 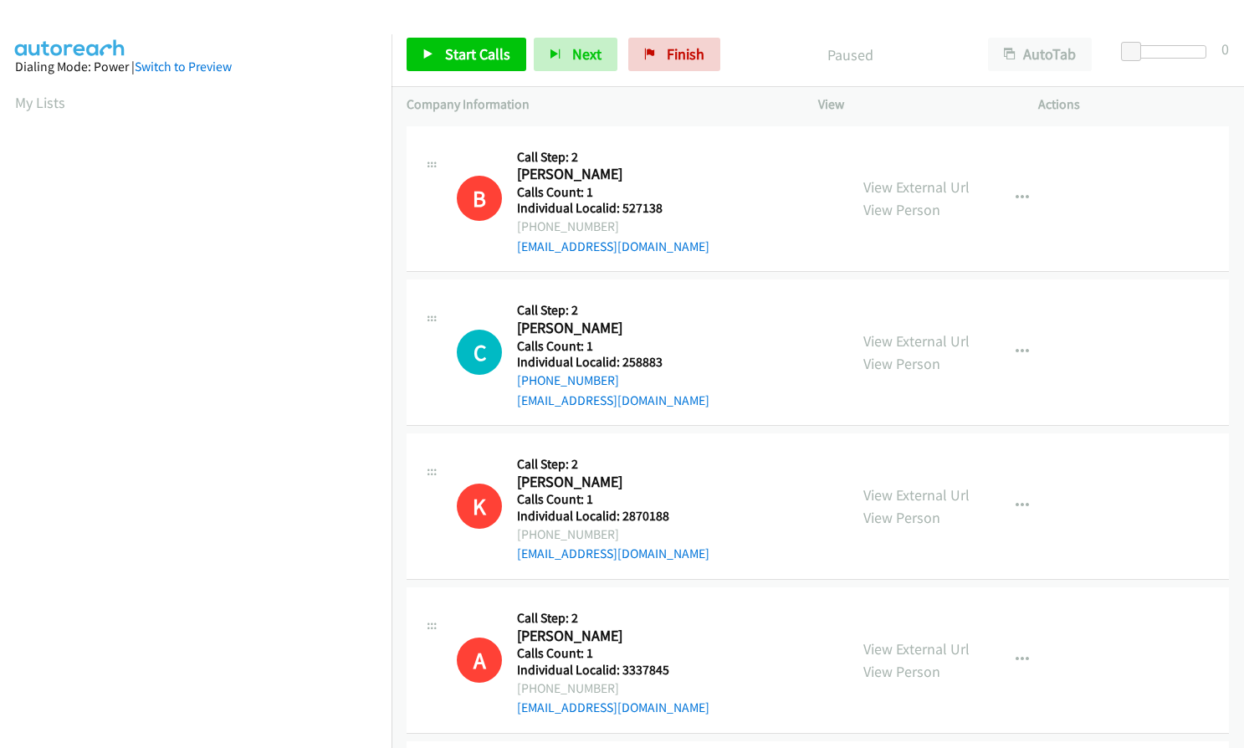 I want to click on a: Start Calls, so click(x=466, y=54).